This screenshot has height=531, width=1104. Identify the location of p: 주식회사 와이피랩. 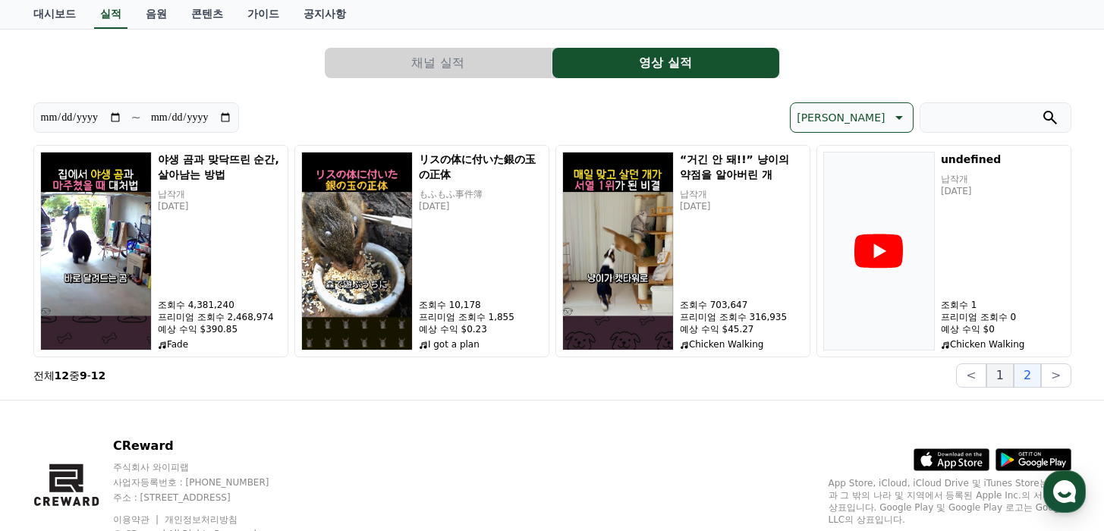
(206, 467).